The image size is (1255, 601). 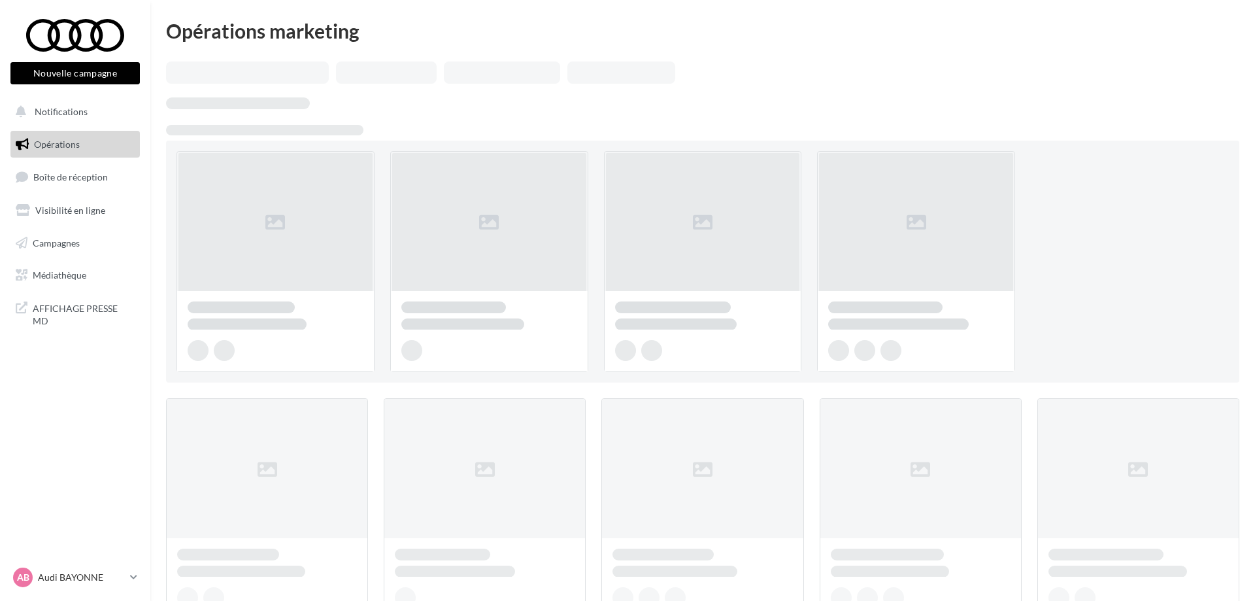 What do you see at coordinates (81, 577) in the screenshot?
I see `p: Audi BAYONNE` at bounding box center [81, 577].